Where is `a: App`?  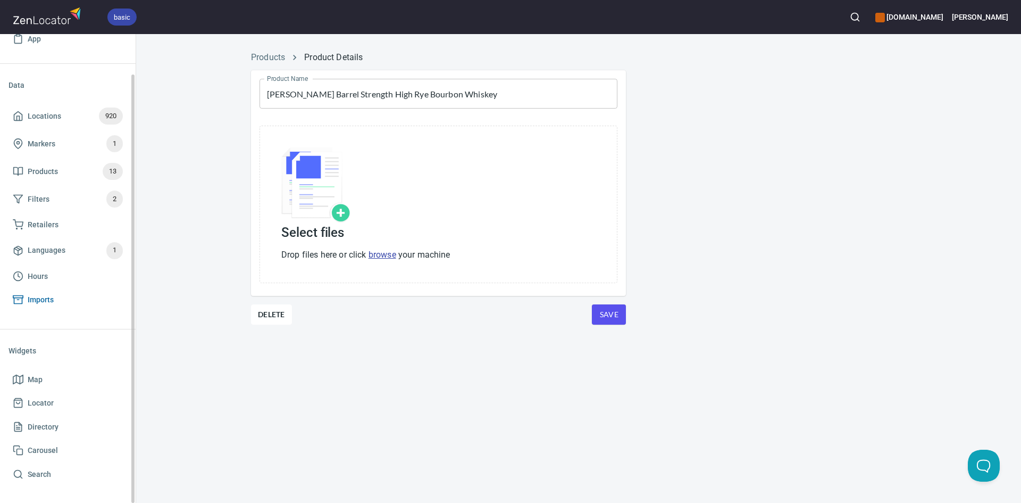 a: App is located at coordinates (68, 39).